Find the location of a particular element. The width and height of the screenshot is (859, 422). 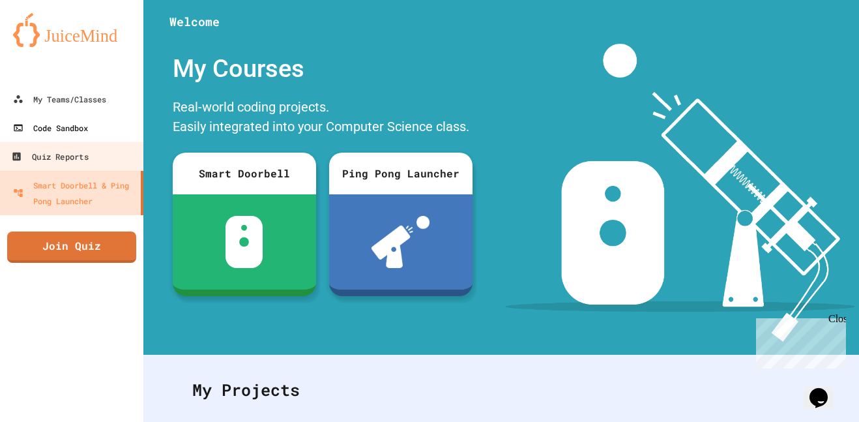

div: Smart Doorbell & Ping Pong Launcher is located at coordinates (74, 193).